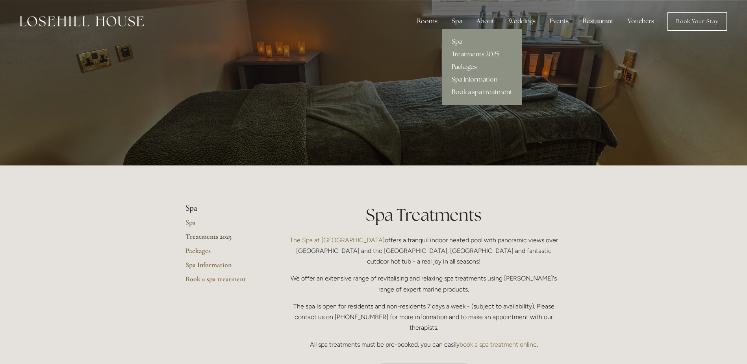  Describe the element at coordinates (559, 21) in the screenshot. I see `div: Events` at that location.